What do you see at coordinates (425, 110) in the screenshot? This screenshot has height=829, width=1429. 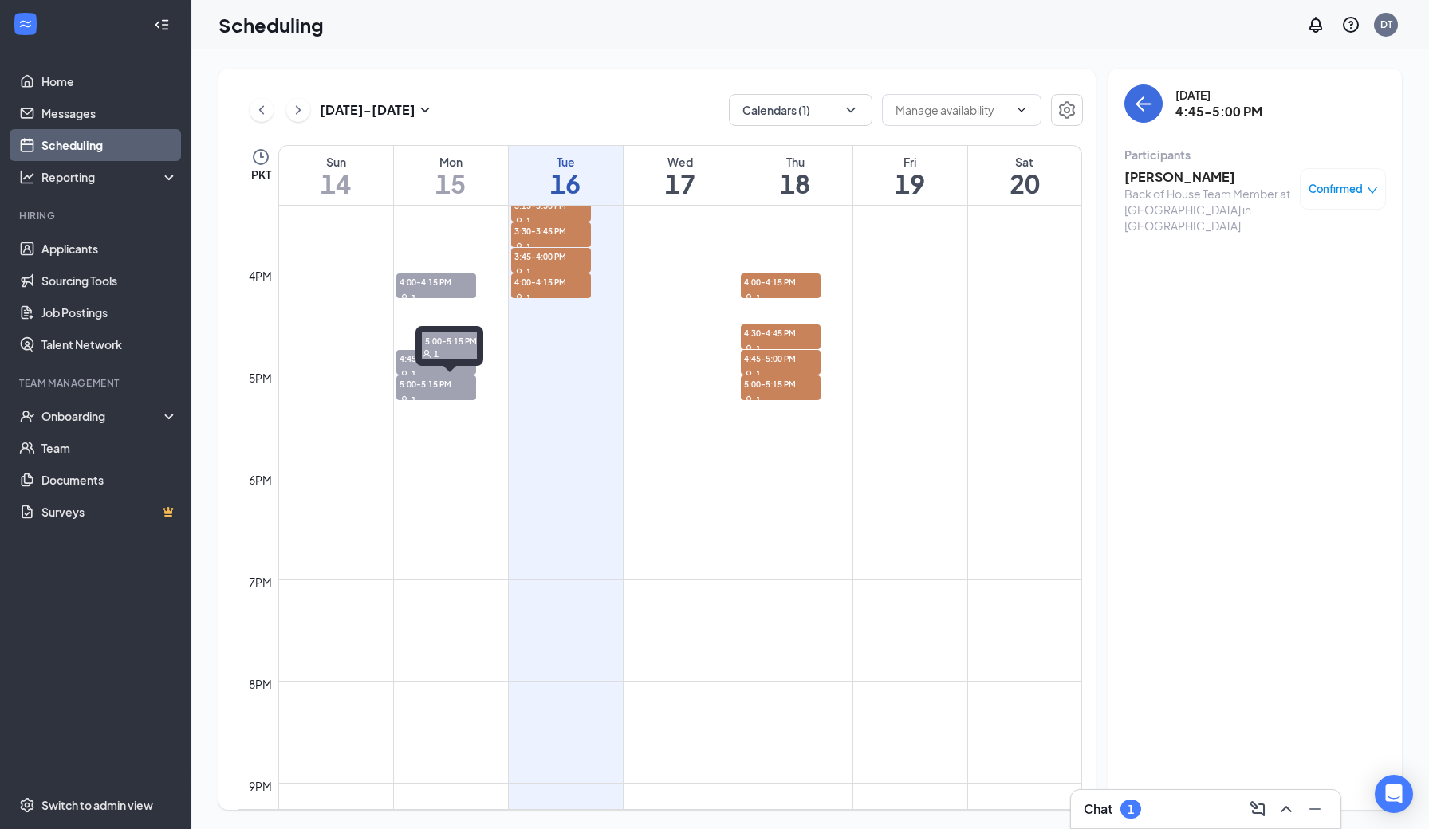 I see `svg: SmallChevronDown` at bounding box center [425, 110].